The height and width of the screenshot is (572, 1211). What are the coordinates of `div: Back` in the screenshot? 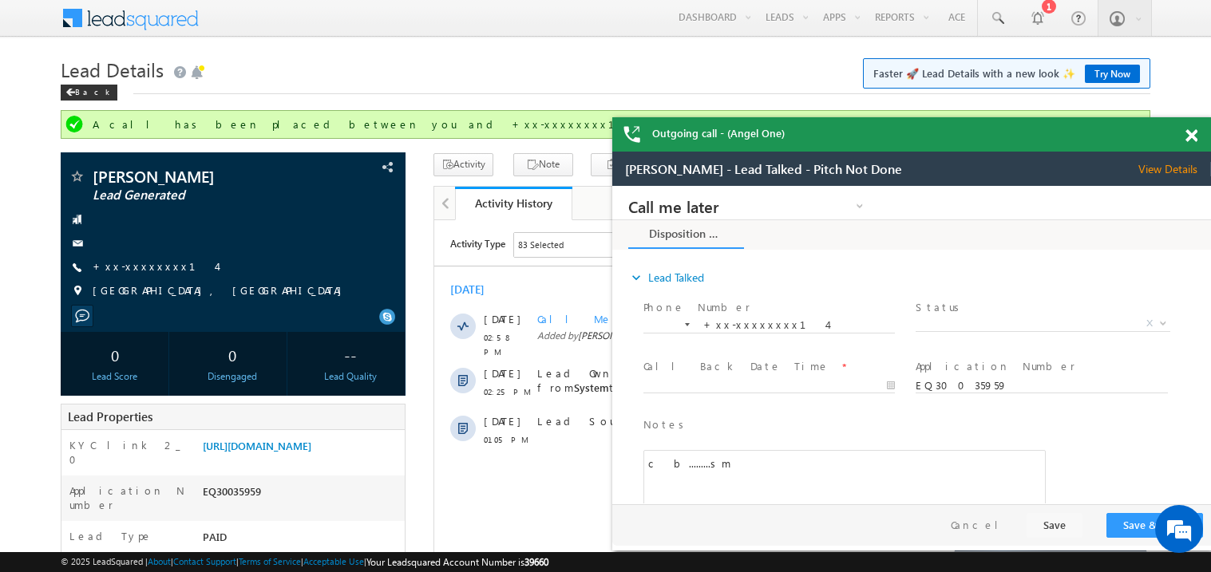 It's located at (89, 93).